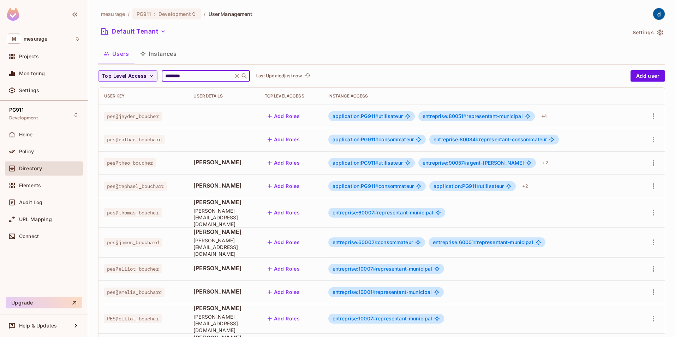 Image resolution: width=675 pixels, height=337 pixels. What do you see at coordinates (308, 76) in the screenshot?
I see `button: refresh` at bounding box center [308, 76].